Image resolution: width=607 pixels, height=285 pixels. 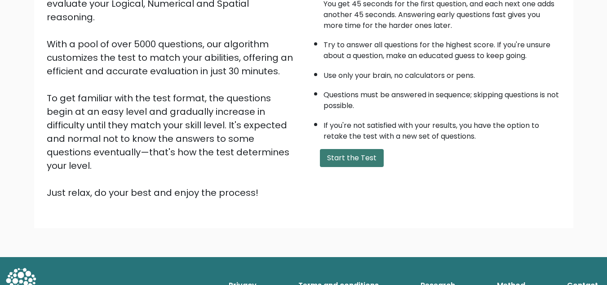 What do you see at coordinates (352, 158) in the screenshot?
I see `button: Start the Test` at bounding box center [352, 158].